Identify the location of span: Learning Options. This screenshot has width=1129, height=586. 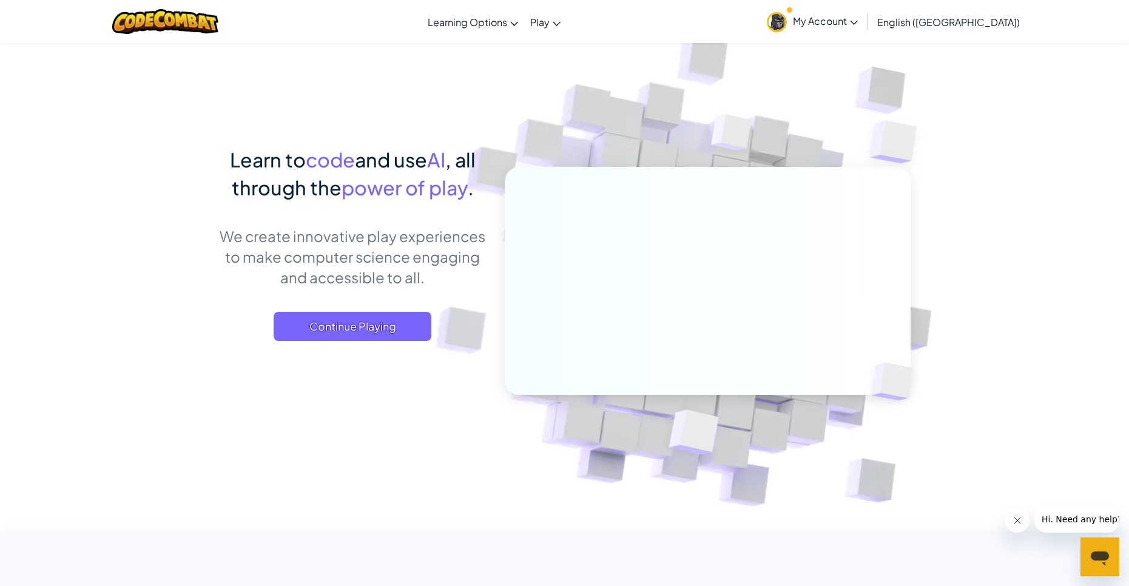
(467, 22).